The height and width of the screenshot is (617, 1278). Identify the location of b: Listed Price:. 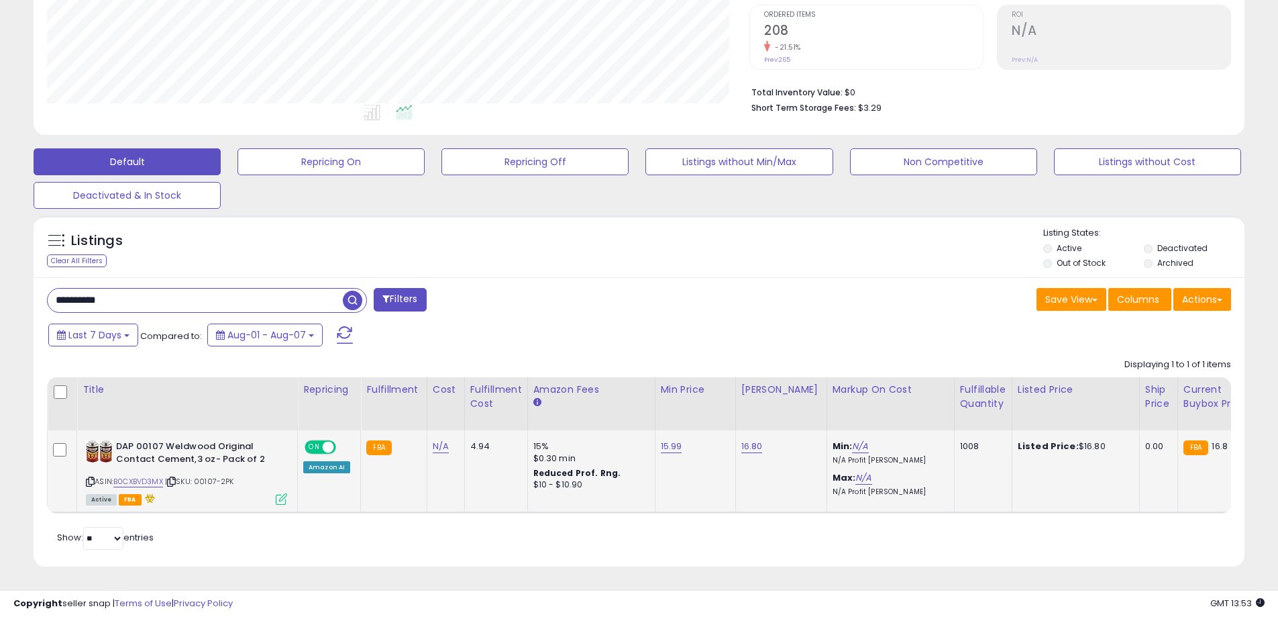
(1048, 446).